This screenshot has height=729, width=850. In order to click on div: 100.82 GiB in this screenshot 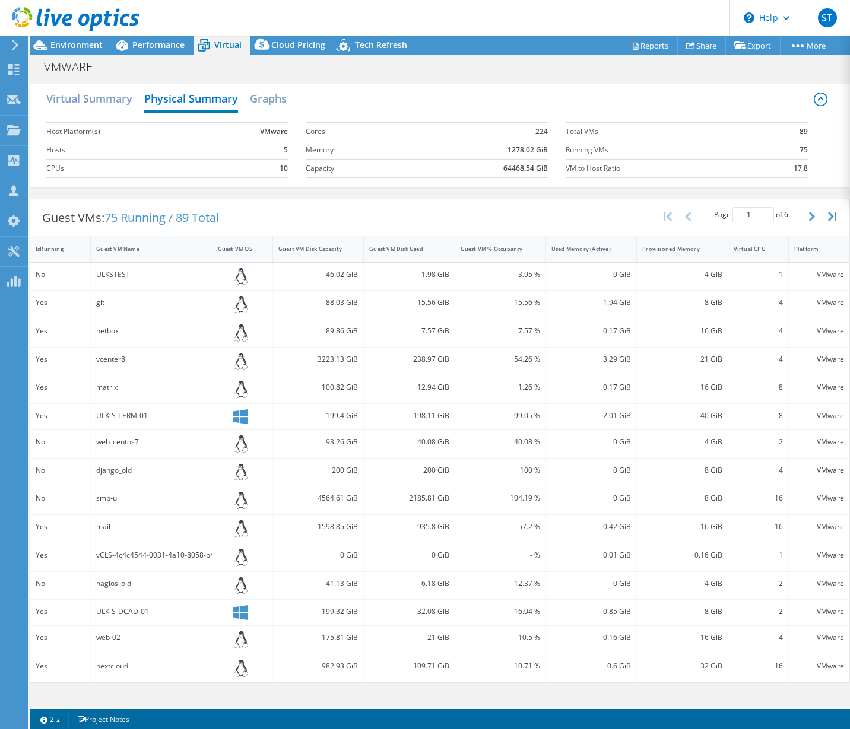, I will do `click(318, 387)`.